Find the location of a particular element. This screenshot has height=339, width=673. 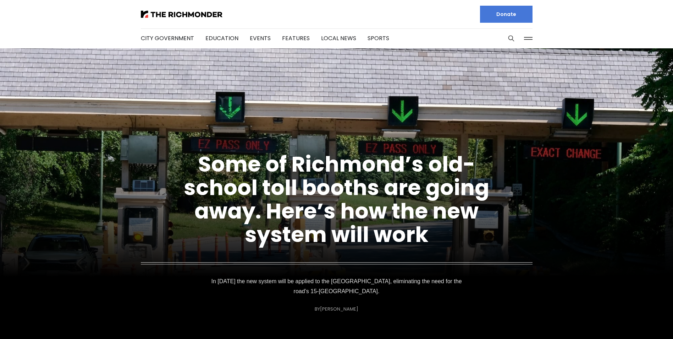

a: Some of Richmond’s old-school toll booths are going away. Here’s how the new system will work is located at coordinates (336, 199).